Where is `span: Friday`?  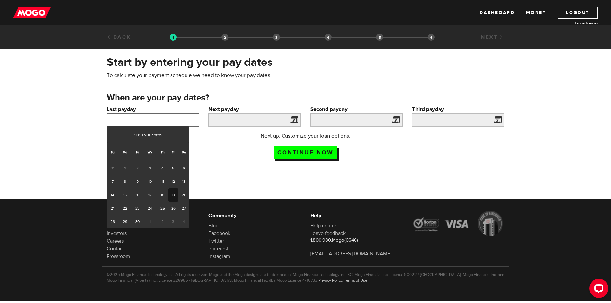 span: Friday is located at coordinates (173, 152).